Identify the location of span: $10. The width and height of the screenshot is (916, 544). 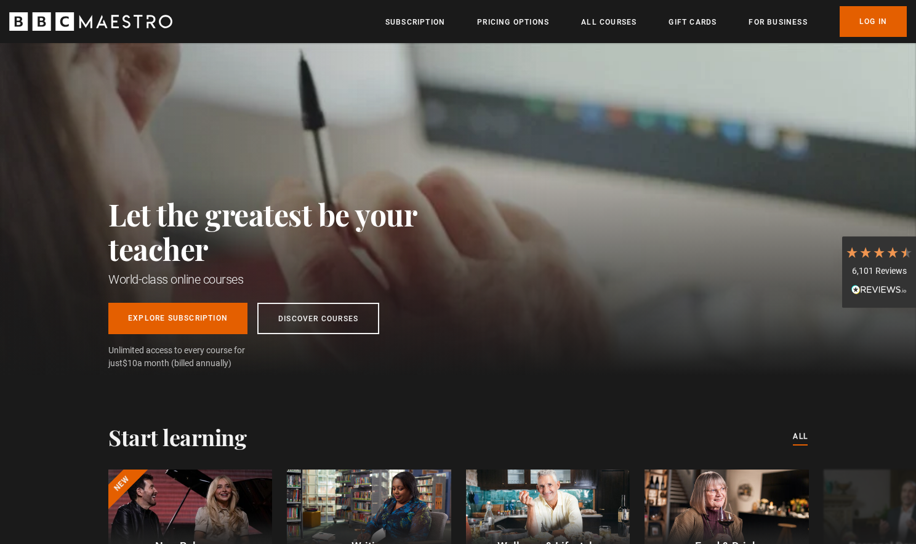
(130, 363).